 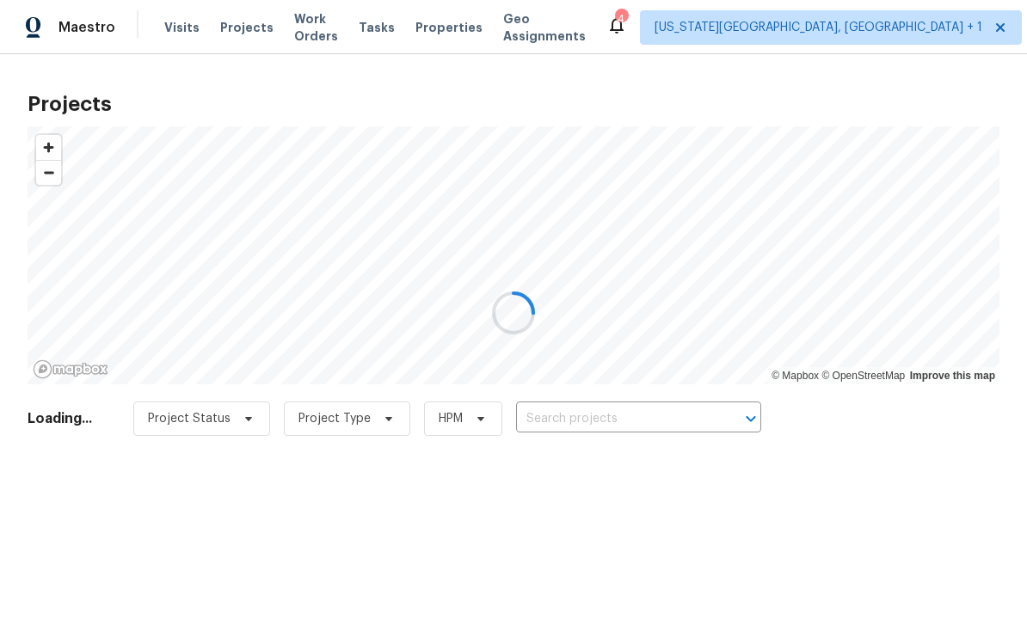 What do you see at coordinates (48, 172) in the screenshot?
I see `button: Zoom out` at bounding box center [48, 172].